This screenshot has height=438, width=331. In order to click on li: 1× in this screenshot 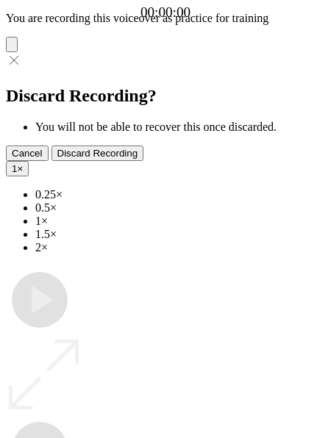, I will do `click(180, 221)`.